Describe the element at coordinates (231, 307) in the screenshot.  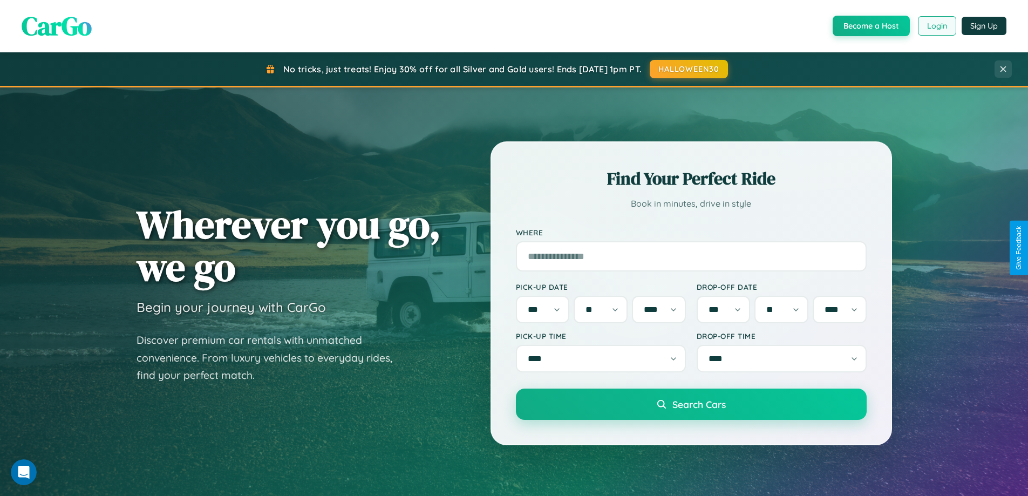
I see `h3: Begin your journey with CarGo` at that location.